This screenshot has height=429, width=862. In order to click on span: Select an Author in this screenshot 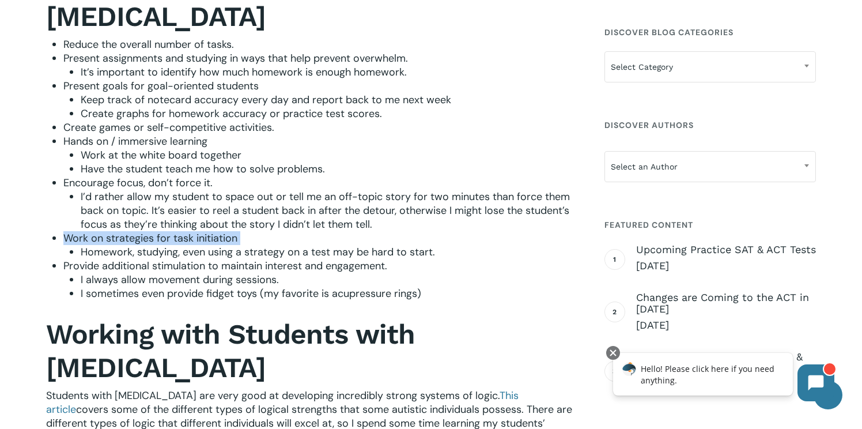, I will do `click(710, 167)`.